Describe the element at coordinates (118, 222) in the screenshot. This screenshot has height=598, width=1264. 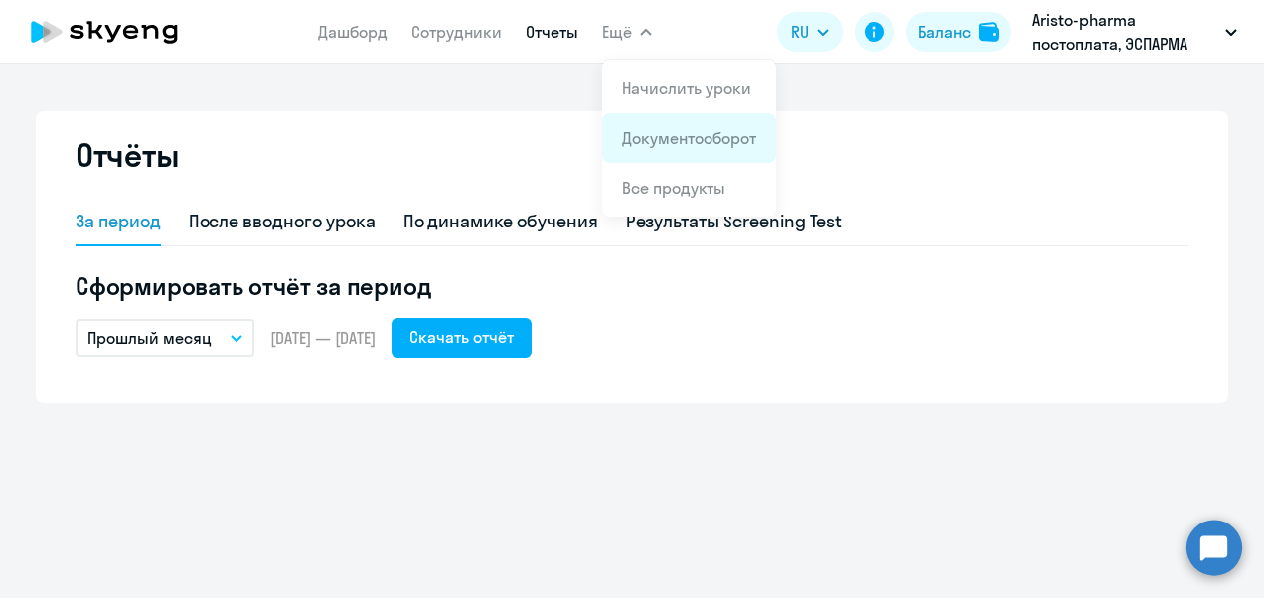
I see `div: За период` at that location.